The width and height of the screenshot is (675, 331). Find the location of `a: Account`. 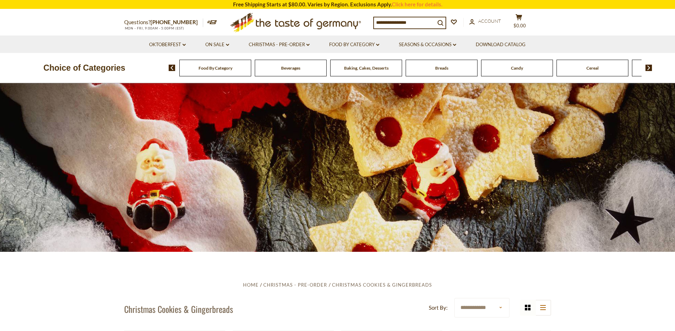

a: Account is located at coordinates (485, 21).